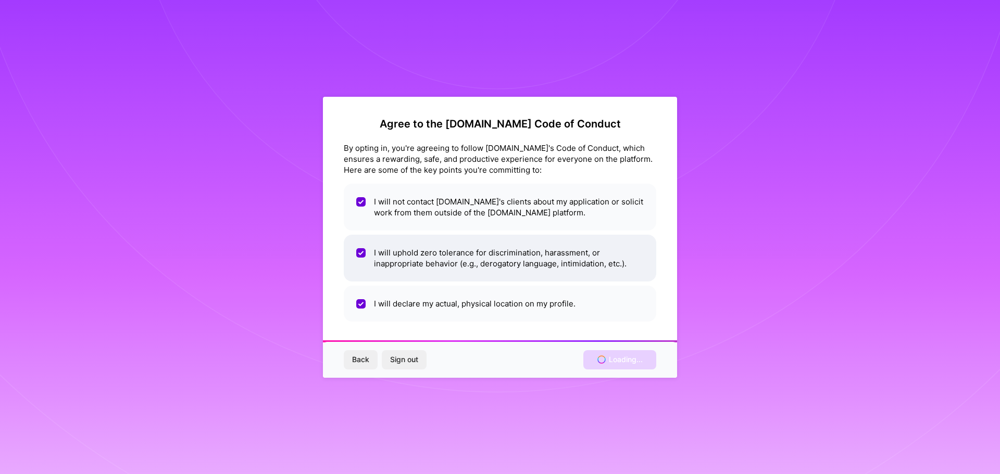 The image size is (1000, 474). Describe the element at coordinates (360, 360) in the screenshot. I see `button: Back` at that location.